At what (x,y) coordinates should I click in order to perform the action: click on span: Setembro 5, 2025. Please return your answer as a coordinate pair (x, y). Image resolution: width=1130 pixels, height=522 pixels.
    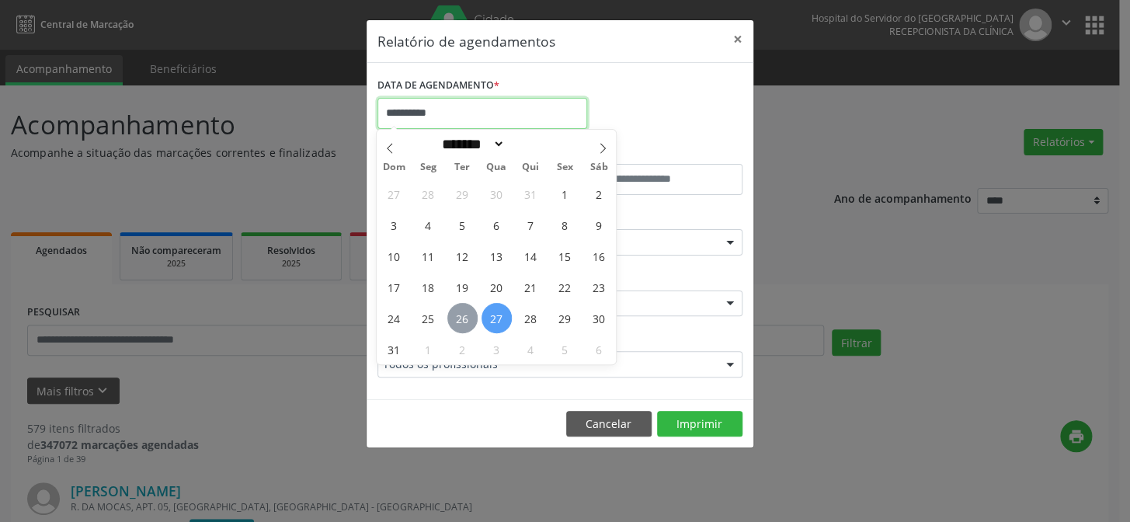
    Looking at the image, I should click on (564, 349).